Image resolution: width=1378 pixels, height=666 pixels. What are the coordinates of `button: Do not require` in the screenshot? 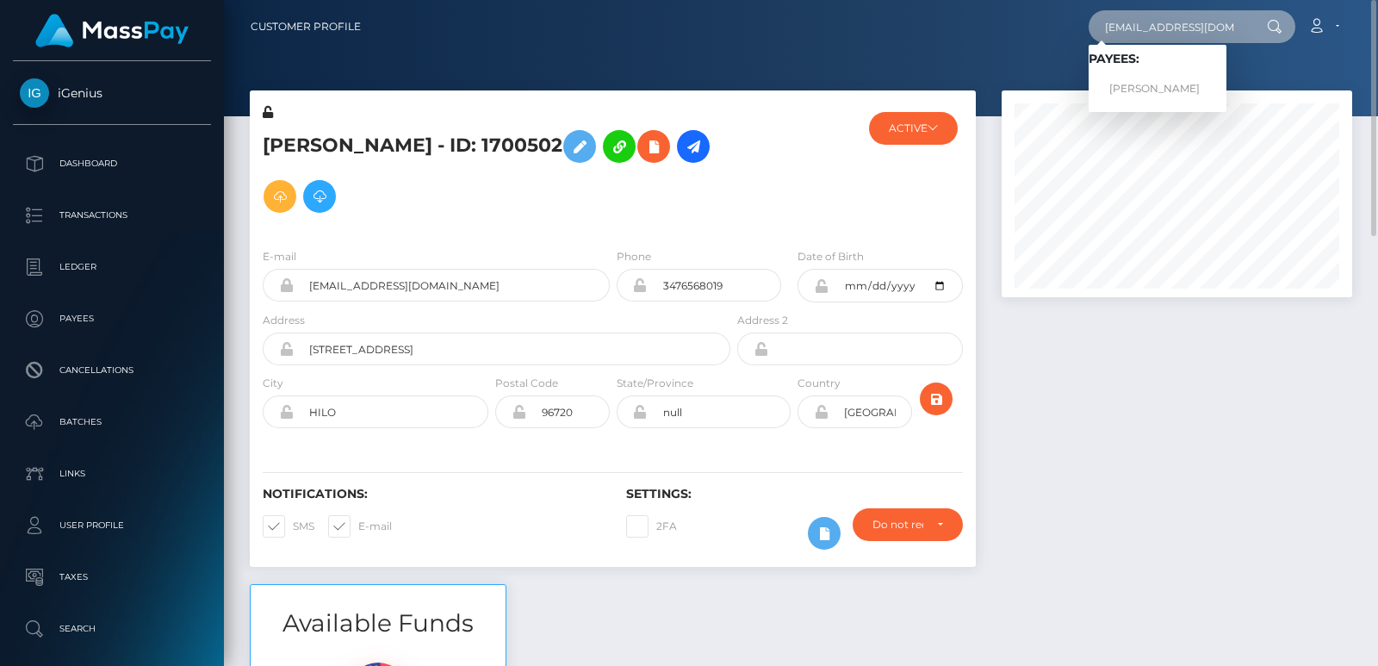 It's located at (908, 524).